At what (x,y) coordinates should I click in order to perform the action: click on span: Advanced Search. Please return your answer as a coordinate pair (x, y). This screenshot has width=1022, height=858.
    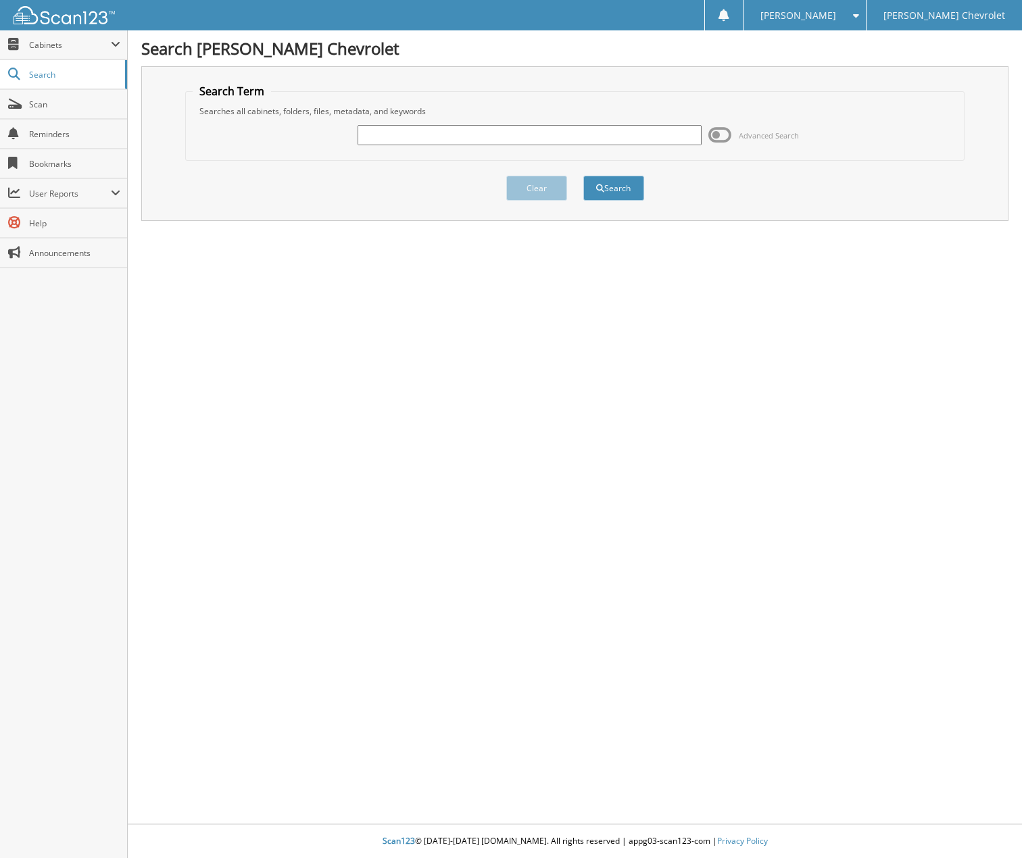
    Looking at the image, I should click on (769, 135).